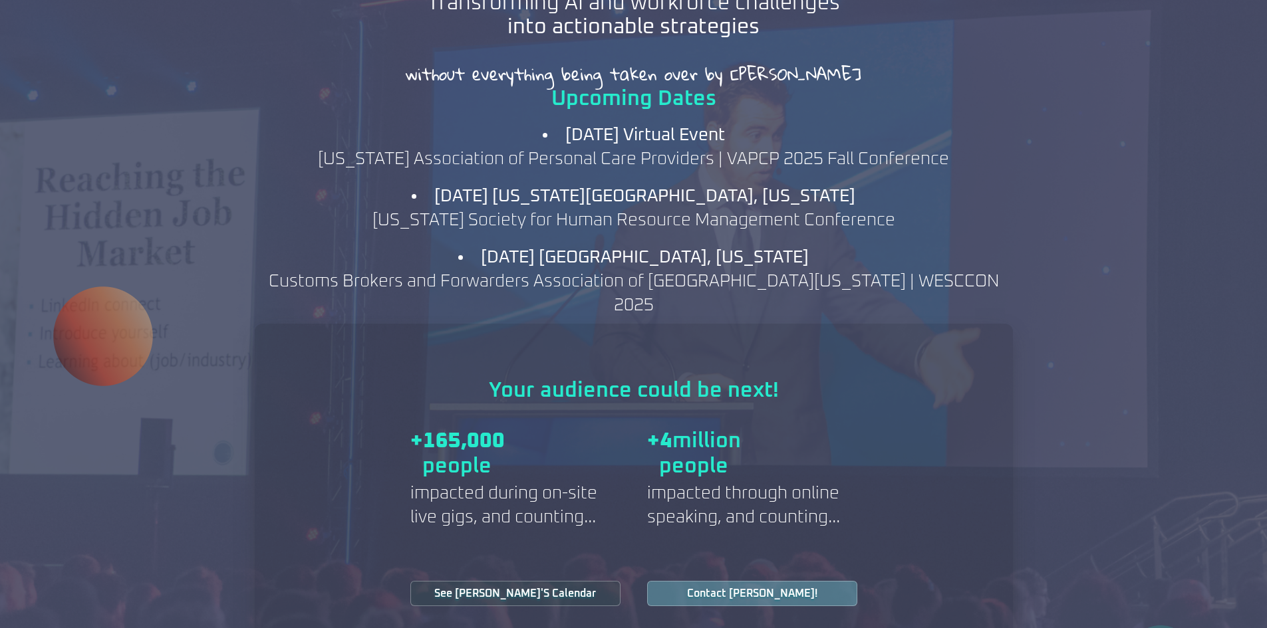 The height and width of the screenshot is (628, 1267). Describe the element at coordinates (634, 99) in the screenshot. I see `a: Upcoming Dates` at that location.